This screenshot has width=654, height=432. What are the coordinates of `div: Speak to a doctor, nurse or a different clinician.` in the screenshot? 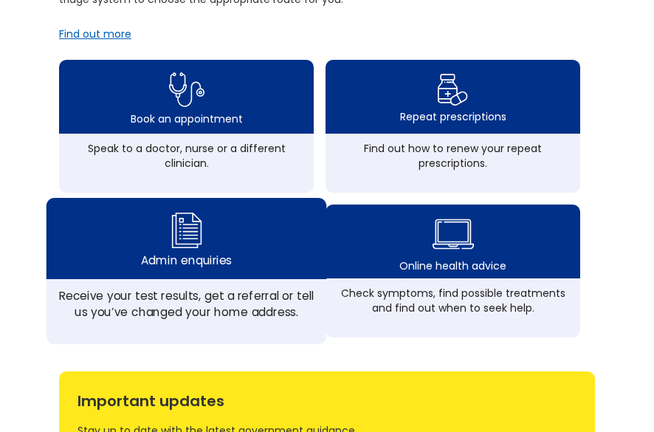 It's located at (186, 156).